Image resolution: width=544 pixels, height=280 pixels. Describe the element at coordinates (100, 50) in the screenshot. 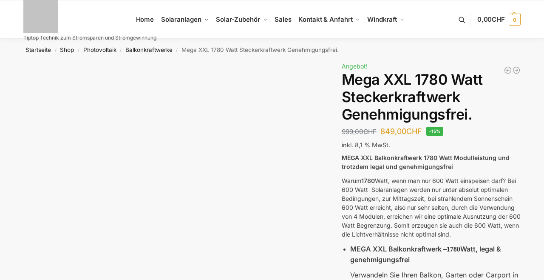

I see `a: Photovoltaik` at that location.